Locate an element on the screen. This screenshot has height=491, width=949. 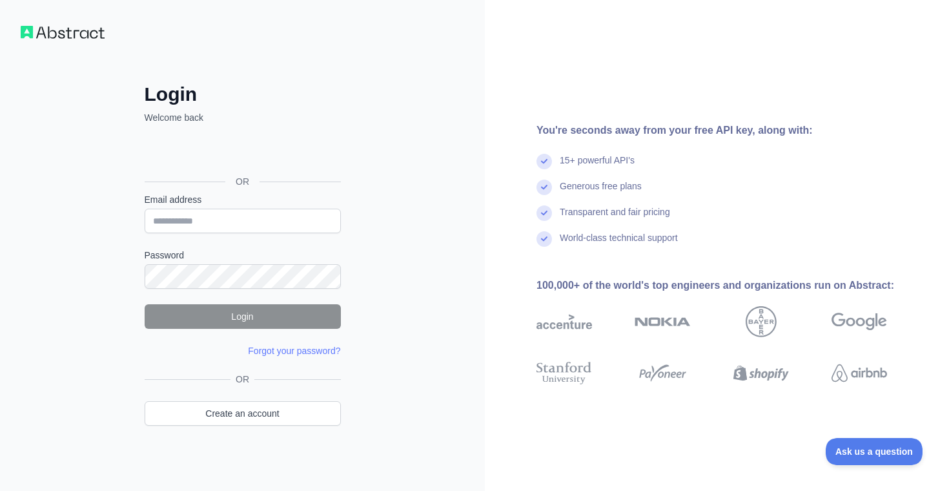
img: bayer is located at coordinates (761, 321).